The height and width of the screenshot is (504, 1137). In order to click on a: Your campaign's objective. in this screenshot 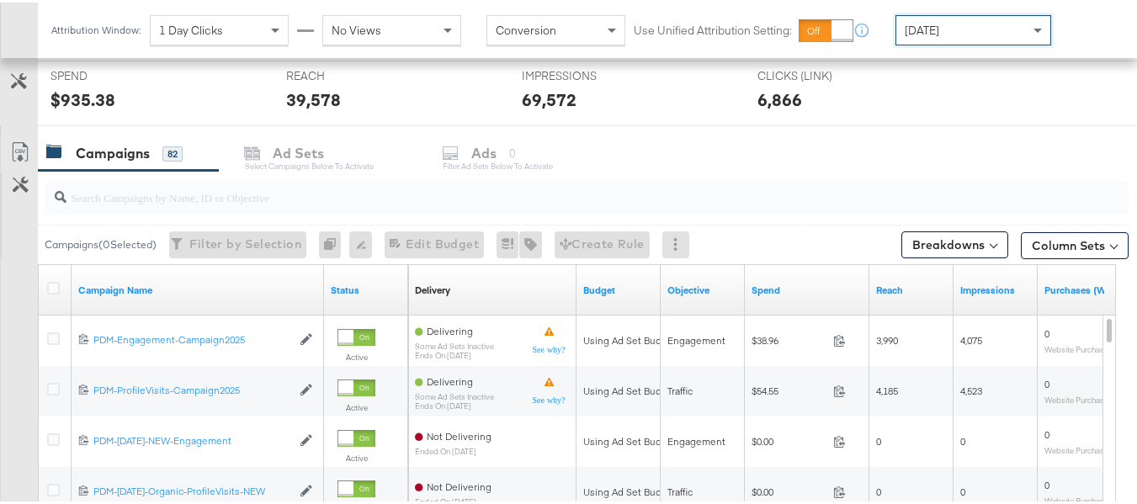, I will do `click(702, 288)`.